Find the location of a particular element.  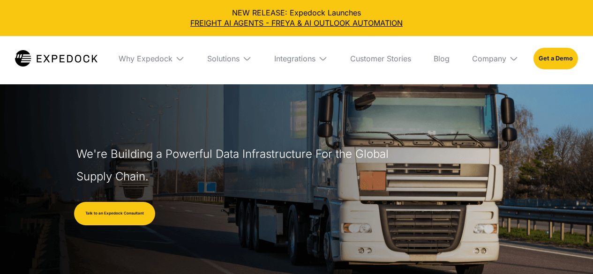

a: Talk to an Expedock Consultant is located at coordinates (114, 214).